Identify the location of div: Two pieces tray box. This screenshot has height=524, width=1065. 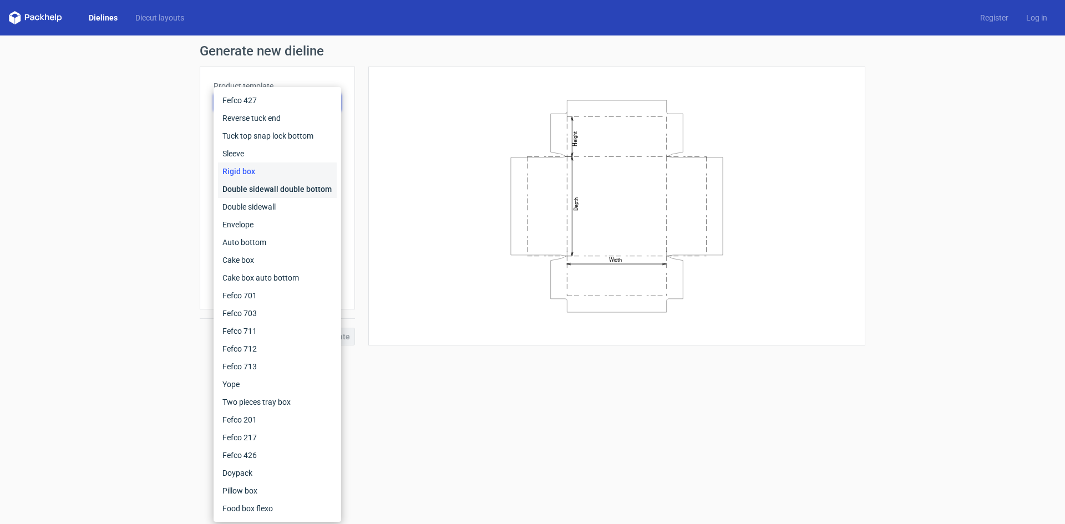
(277, 402).